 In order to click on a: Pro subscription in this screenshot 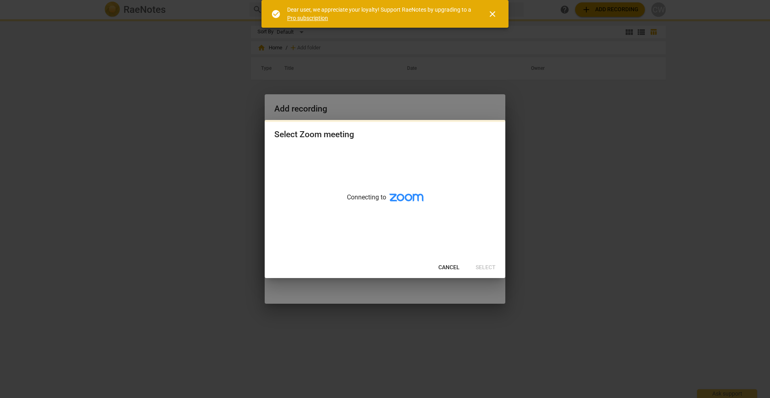, I will do `click(308, 18)`.